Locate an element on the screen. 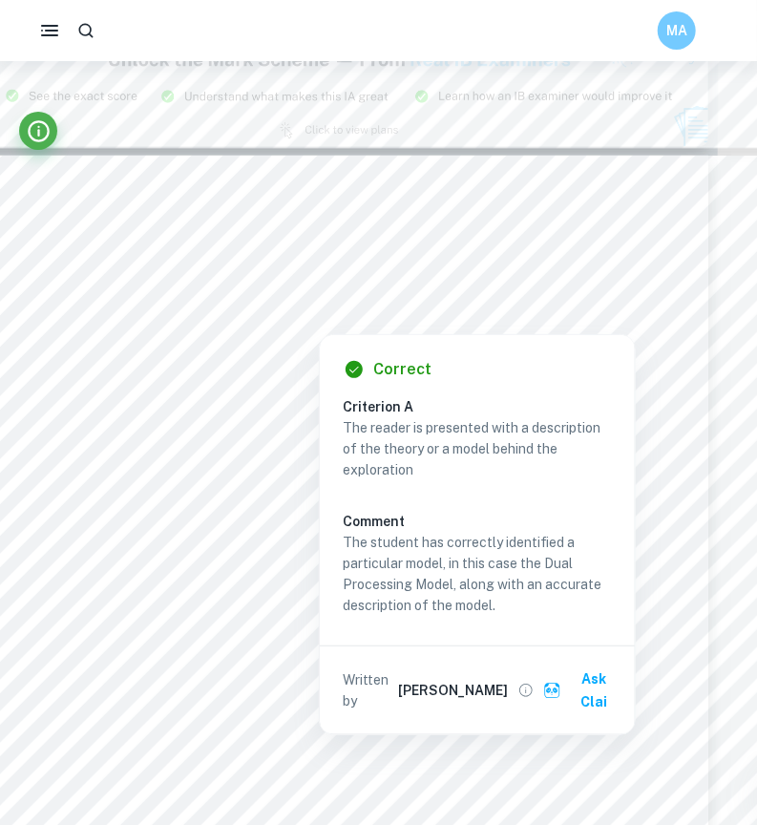  p: The student has correctly identified a particular model, in this case the Dual Processing Model, ... is located at coordinates (477, 574).